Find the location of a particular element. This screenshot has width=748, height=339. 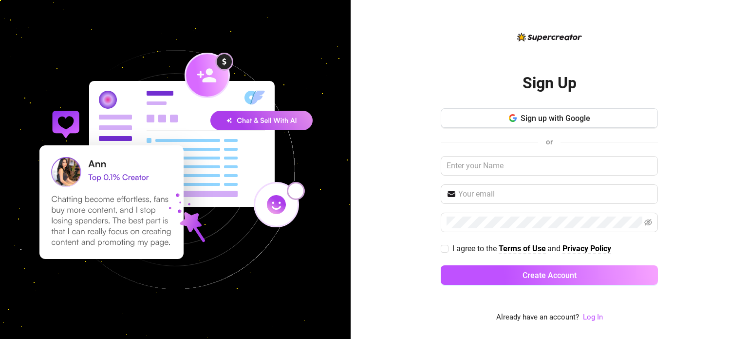

a: Terms of Use is located at coordinates (522, 248).